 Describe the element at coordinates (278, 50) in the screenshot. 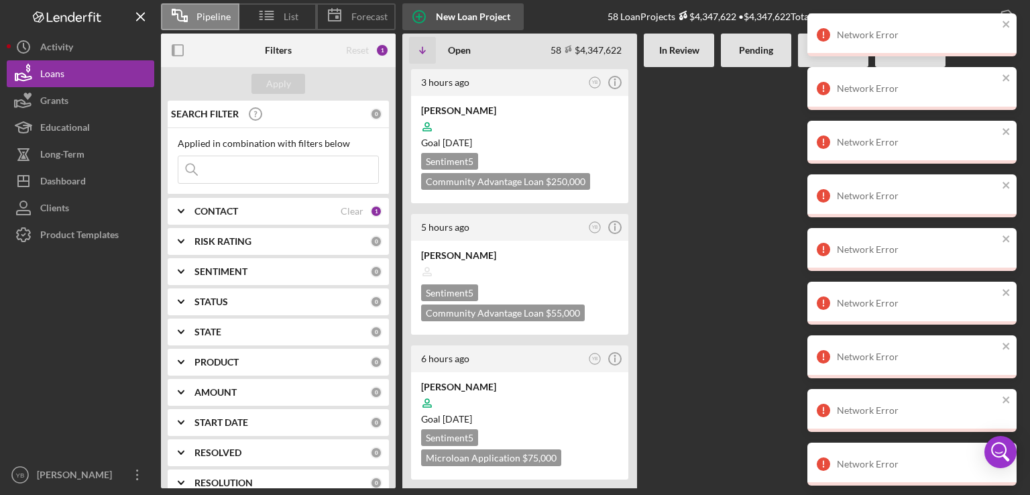

I see `b: Filters` at that location.